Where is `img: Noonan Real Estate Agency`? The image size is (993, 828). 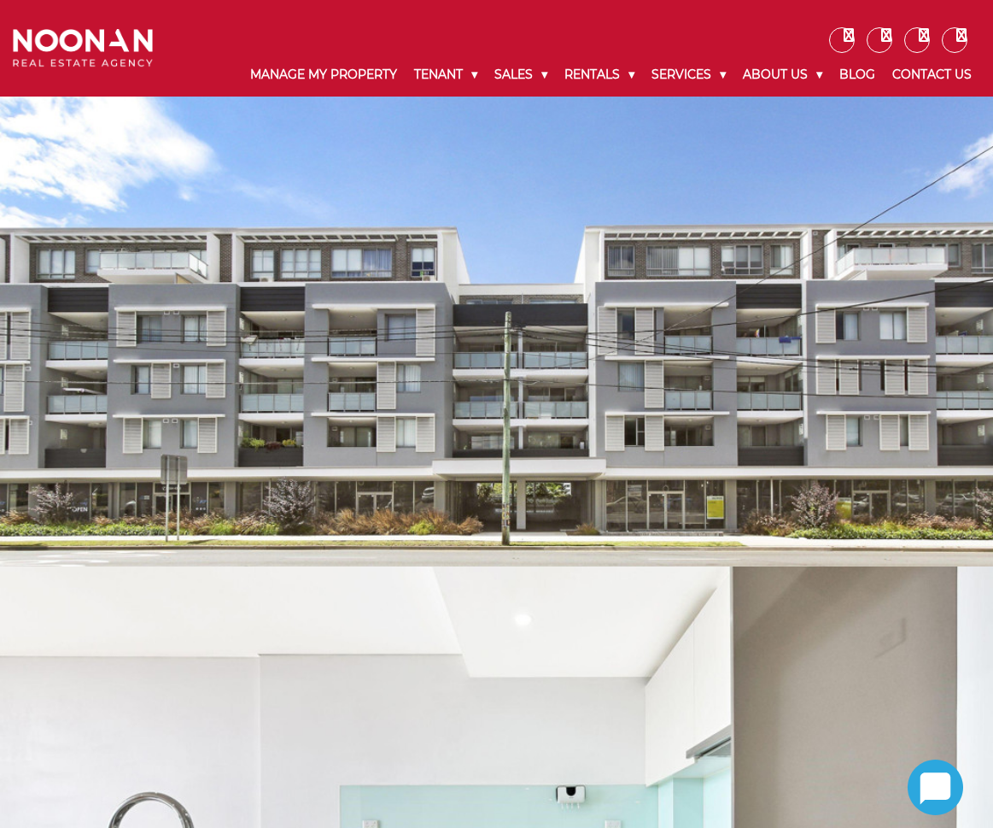
img: Noonan Real Estate Agency is located at coordinates (83, 48).